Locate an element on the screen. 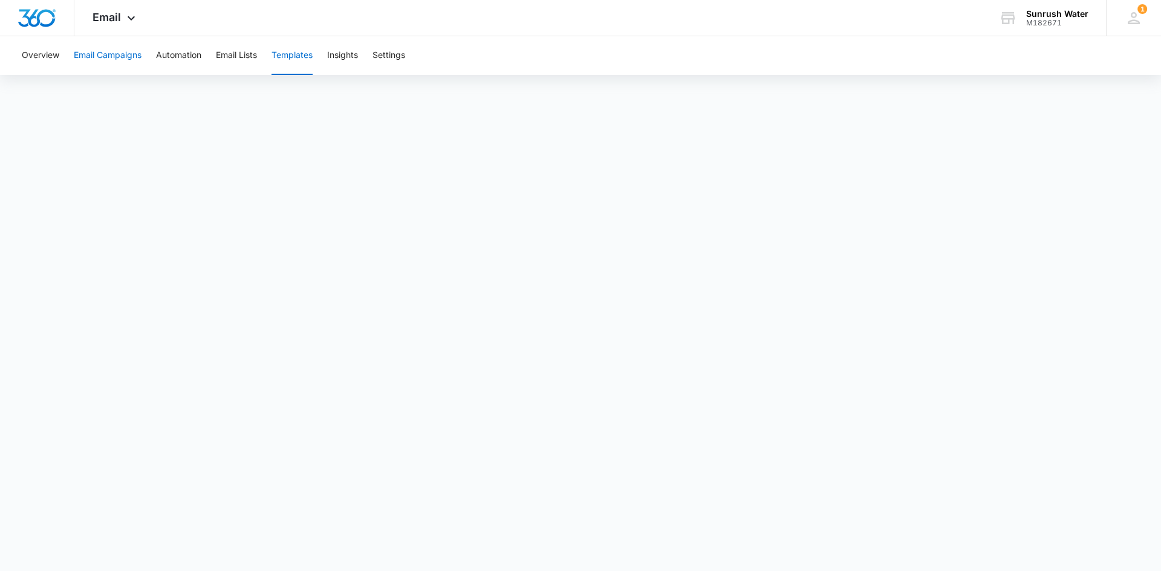 The width and height of the screenshot is (1161, 571). button: Automation is located at coordinates (178, 56).